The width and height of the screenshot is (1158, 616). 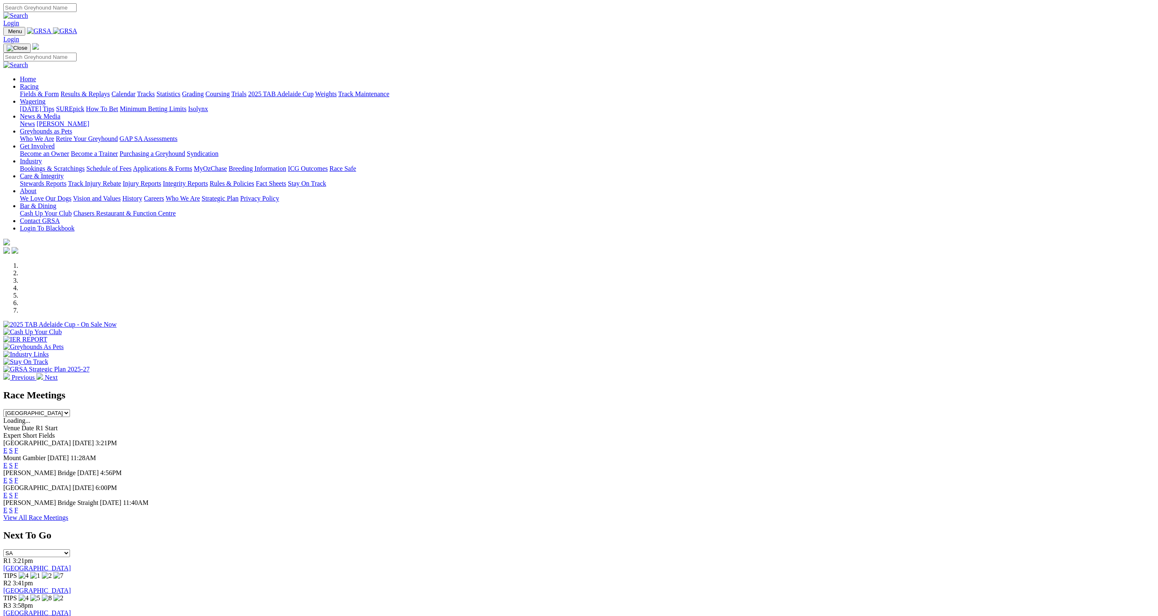 What do you see at coordinates (343, 168) in the screenshot?
I see `a: Race Safe` at bounding box center [343, 168].